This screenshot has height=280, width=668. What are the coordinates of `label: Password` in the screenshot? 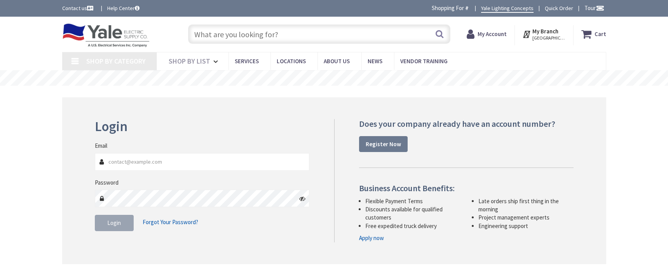 It's located at (106, 183).